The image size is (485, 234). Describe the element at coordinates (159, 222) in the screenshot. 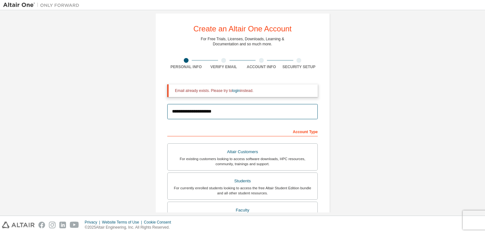

I see `div: Cookie Consent` at that location.